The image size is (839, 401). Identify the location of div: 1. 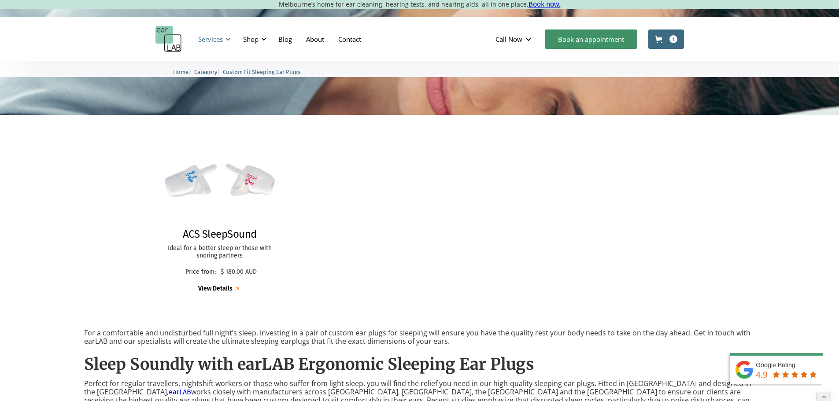
(674, 39).